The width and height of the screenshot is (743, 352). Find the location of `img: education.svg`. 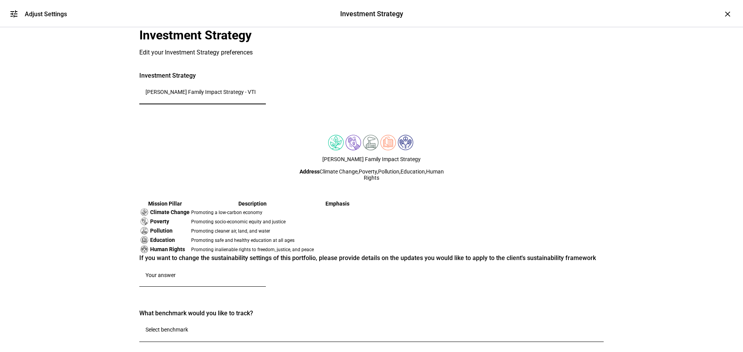

img: education.svg is located at coordinates (144, 240).